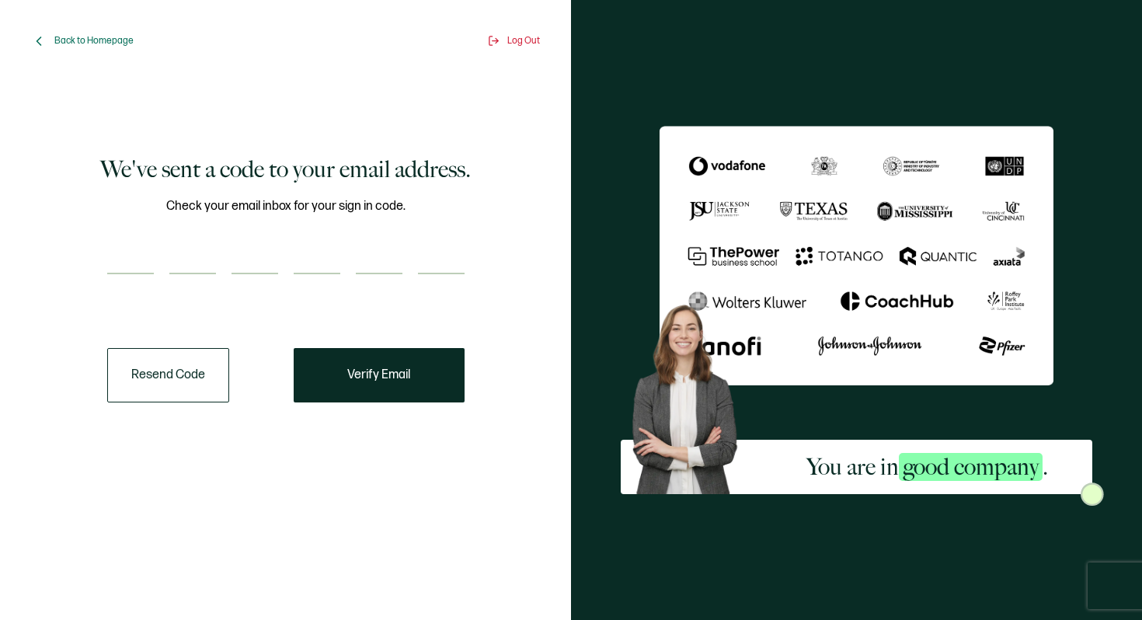  Describe the element at coordinates (856, 256) in the screenshot. I see `img: Sertifier We've sent a code to your email address.` at that location.